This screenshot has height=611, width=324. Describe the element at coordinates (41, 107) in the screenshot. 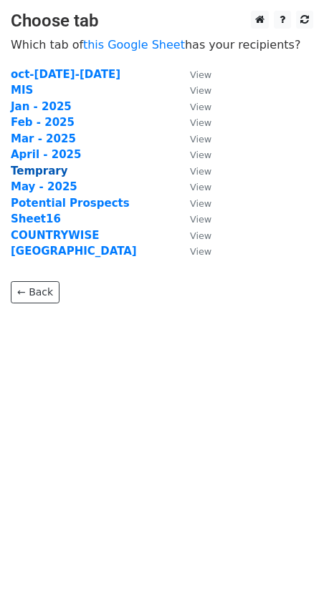

I see `strong: Jan - 2025` at that location.